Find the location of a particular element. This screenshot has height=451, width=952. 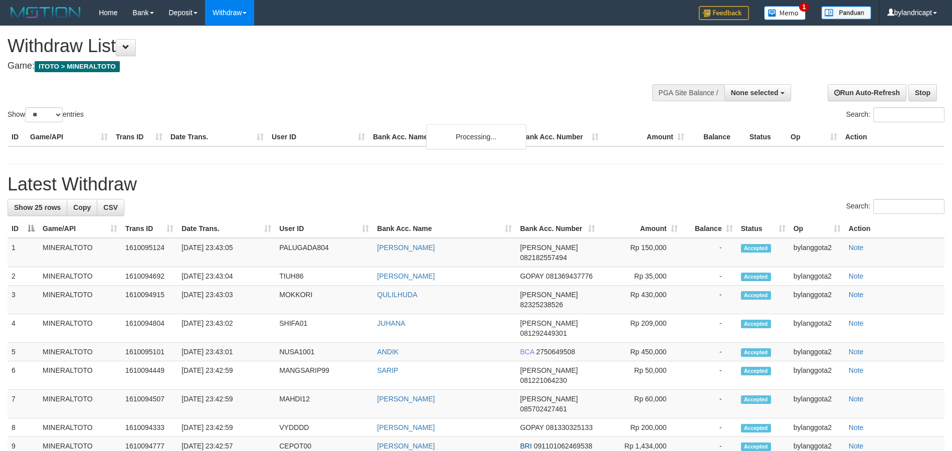

td: 1610095124 is located at coordinates (149, 253).